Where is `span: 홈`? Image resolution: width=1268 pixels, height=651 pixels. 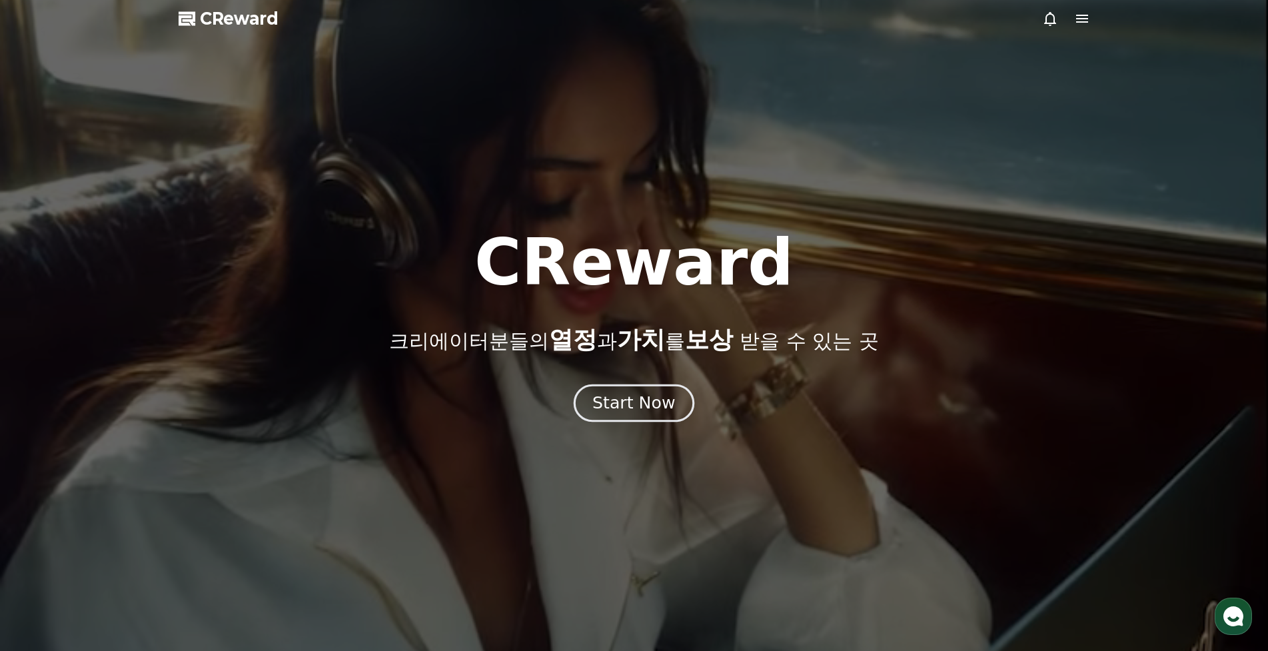
span: 홈 is located at coordinates (46, 448).